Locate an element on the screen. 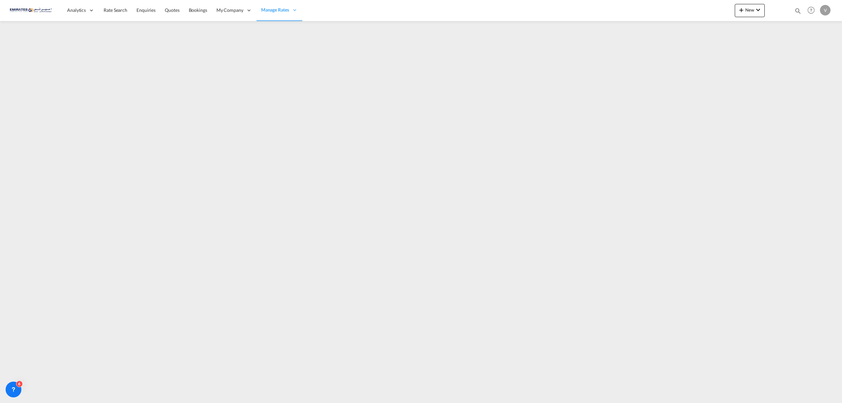  span: Manage Rates is located at coordinates (275, 10).